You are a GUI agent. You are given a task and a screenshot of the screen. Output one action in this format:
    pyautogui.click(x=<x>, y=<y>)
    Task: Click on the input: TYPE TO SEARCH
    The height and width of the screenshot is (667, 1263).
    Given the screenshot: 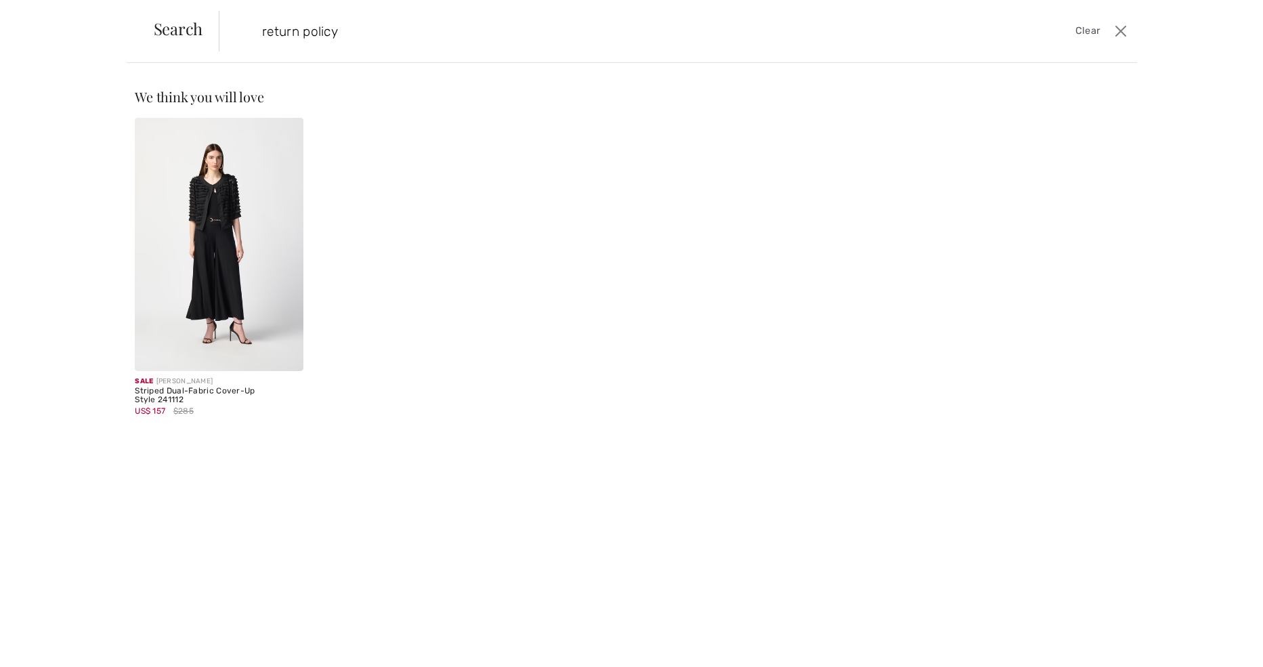 What is the action you would take?
    pyautogui.click(x=574, y=31)
    